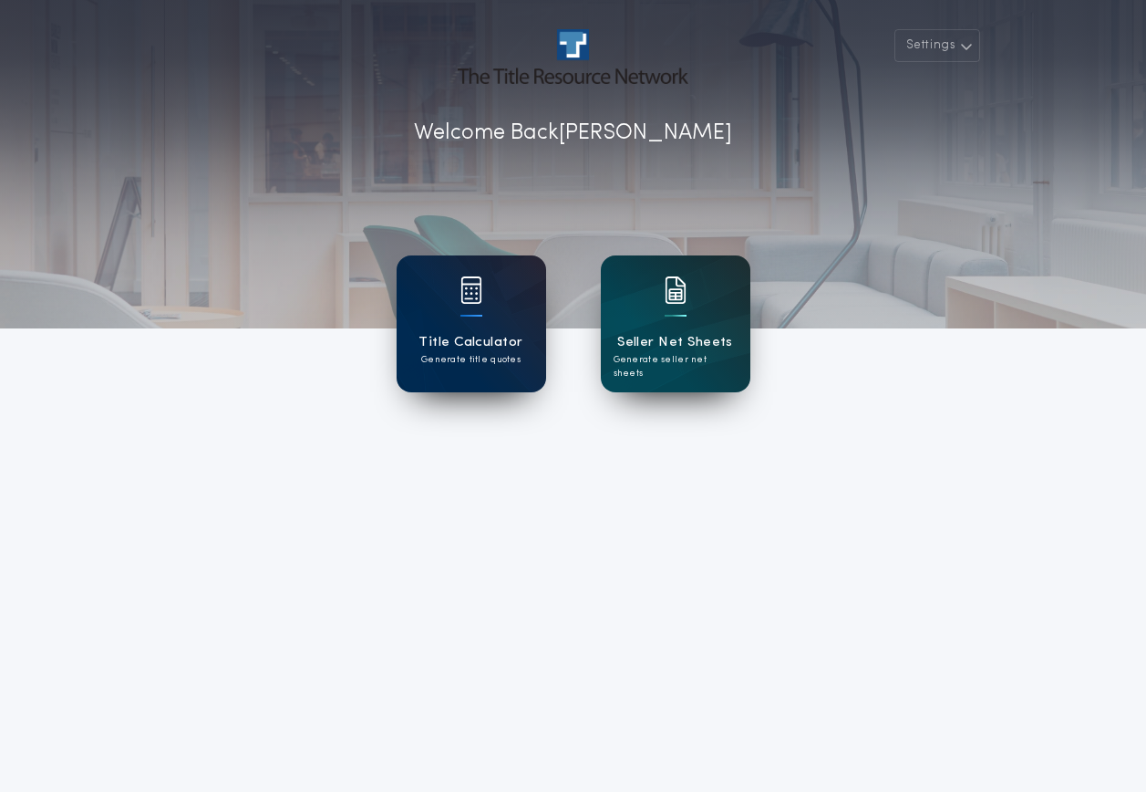 This screenshot has height=792, width=1146. Describe the element at coordinates (471, 359) in the screenshot. I see `p: Generate title quotes` at that location.